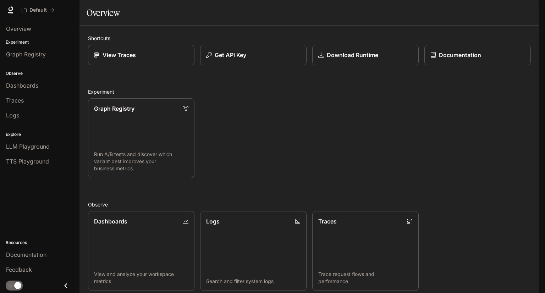 This screenshot has width=545, height=293. What do you see at coordinates (309, 38) in the screenshot?
I see `h2: Shortcuts` at bounding box center [309, 38].